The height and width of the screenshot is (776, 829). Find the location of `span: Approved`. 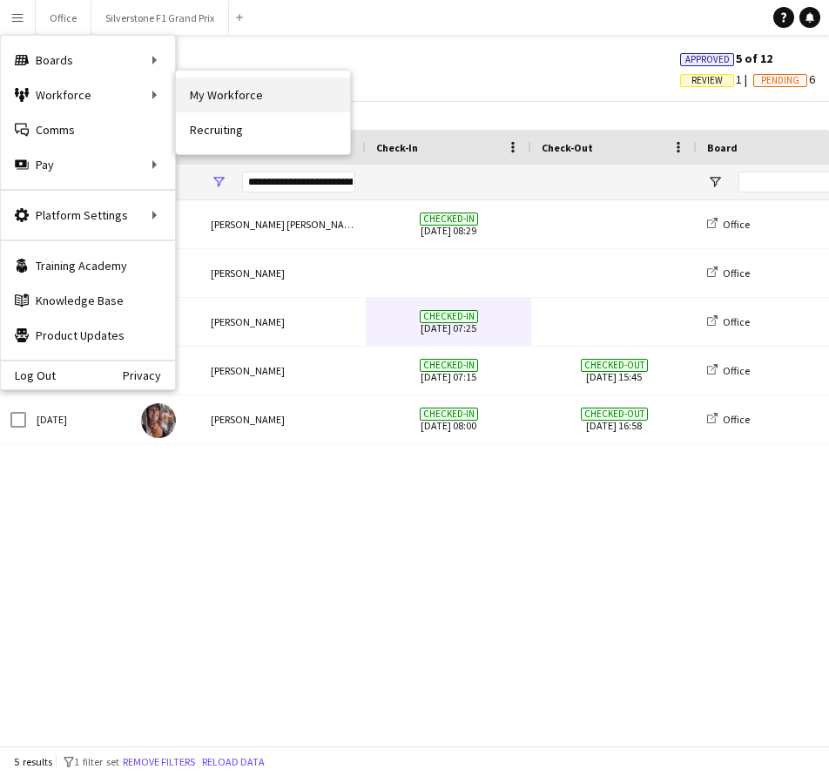

span: Approved is located at coordinates (707, 59).